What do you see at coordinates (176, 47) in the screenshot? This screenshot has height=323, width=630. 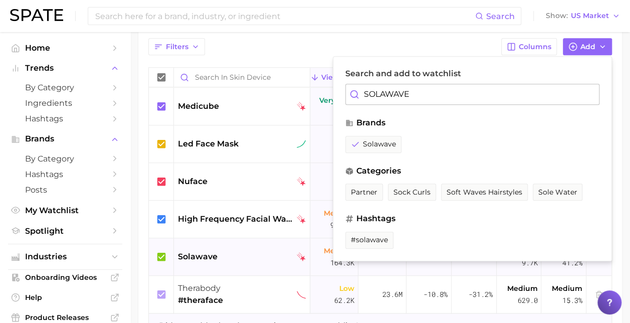 I see `button: Filters` at bounding box center [176, 47].